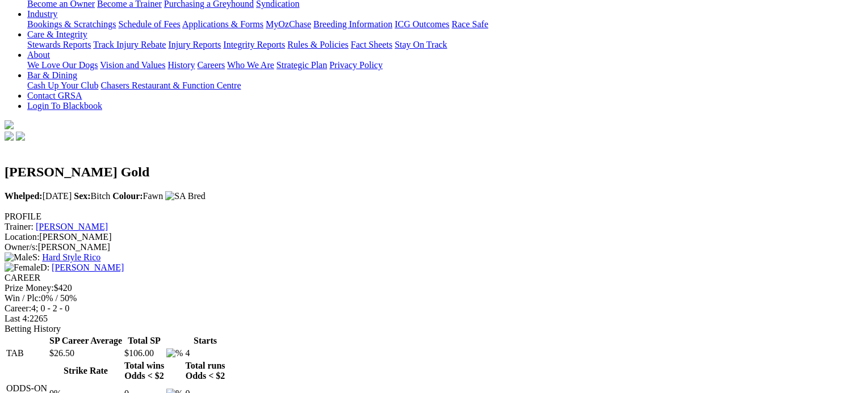  I want to click on a: Applications & Forms, so click(222, 24).